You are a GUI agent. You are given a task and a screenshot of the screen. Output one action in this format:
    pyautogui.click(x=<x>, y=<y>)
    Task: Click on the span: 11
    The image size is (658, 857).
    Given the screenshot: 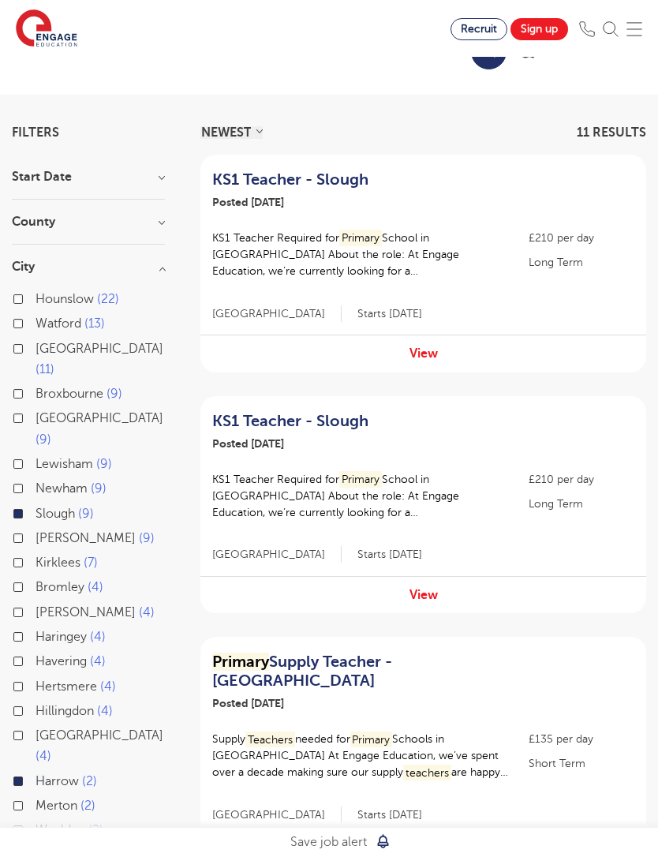 What is the action you would take?
    pyautogui.click(x=45, y=369)
    